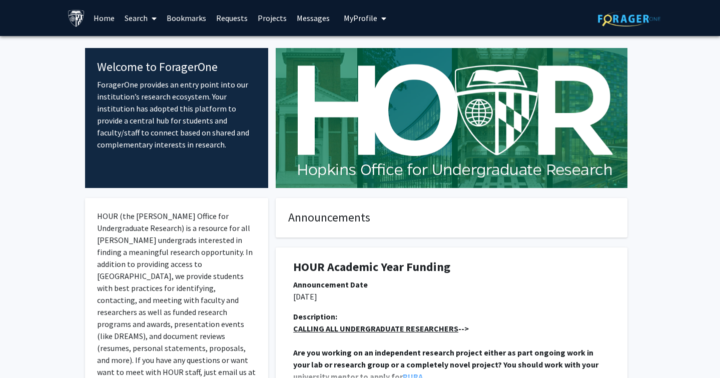  I want to click on a: Search, so click(141, 18).